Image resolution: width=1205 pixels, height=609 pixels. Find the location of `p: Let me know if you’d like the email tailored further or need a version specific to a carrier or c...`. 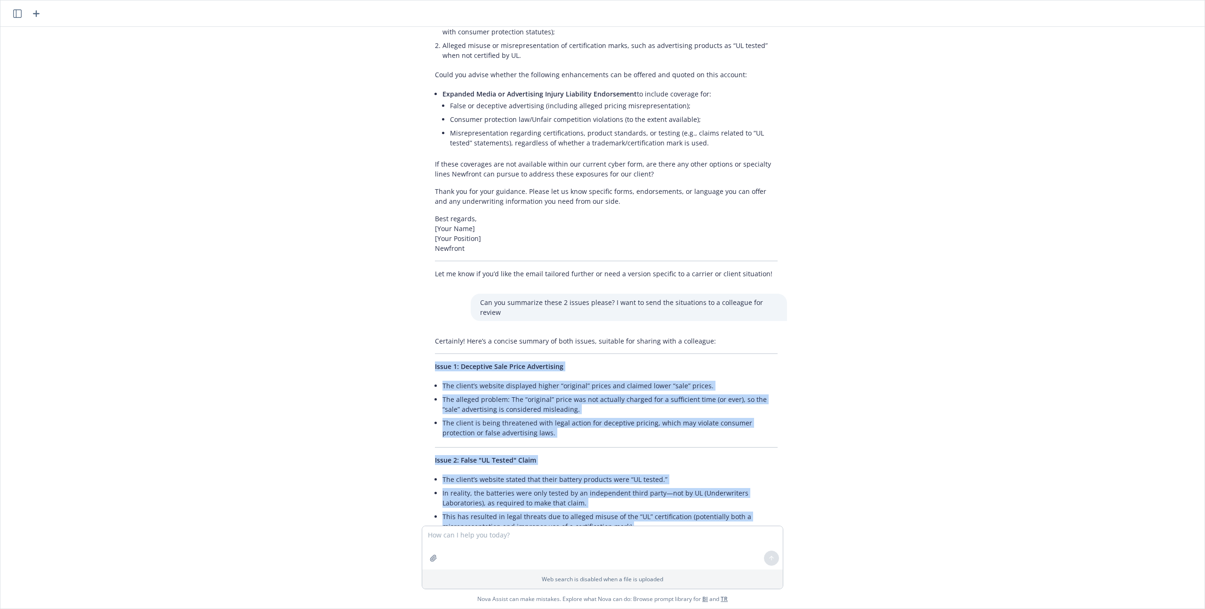

p: Let me know if you’d like the email tailored further or need a version specific to a carrier or c... is located at coordinates (606, 273).